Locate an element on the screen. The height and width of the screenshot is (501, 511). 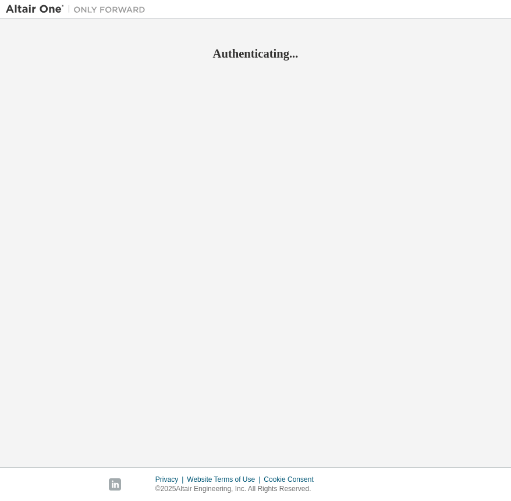
img: linkedin.svg is located at coordinates (115, 484).